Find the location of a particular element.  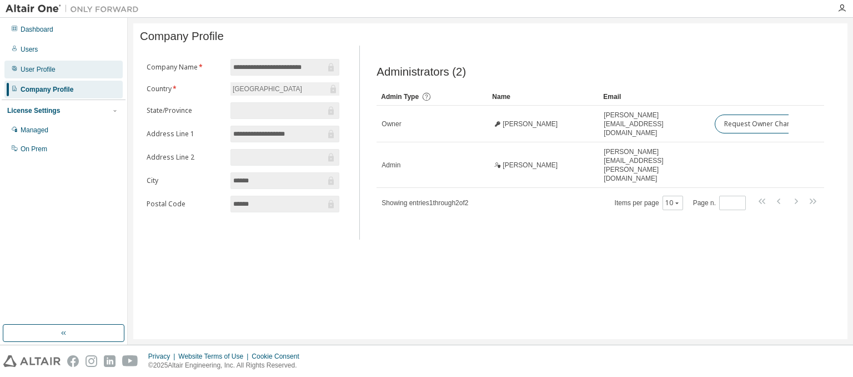

img: Altair One is located at coordinates (75, 9).